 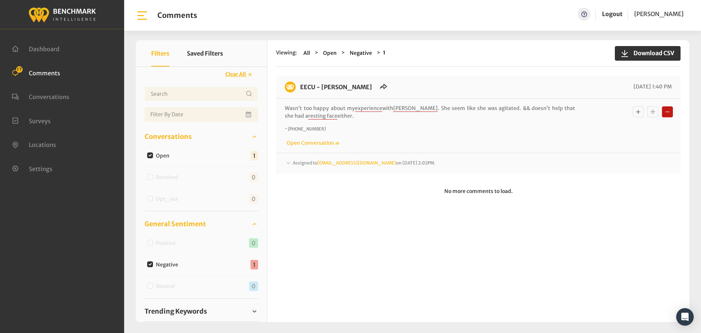 What do you see at coordinates (169, 199) in the screenshot?
I see `label: Opt_out` at bounding box center [169, 199].